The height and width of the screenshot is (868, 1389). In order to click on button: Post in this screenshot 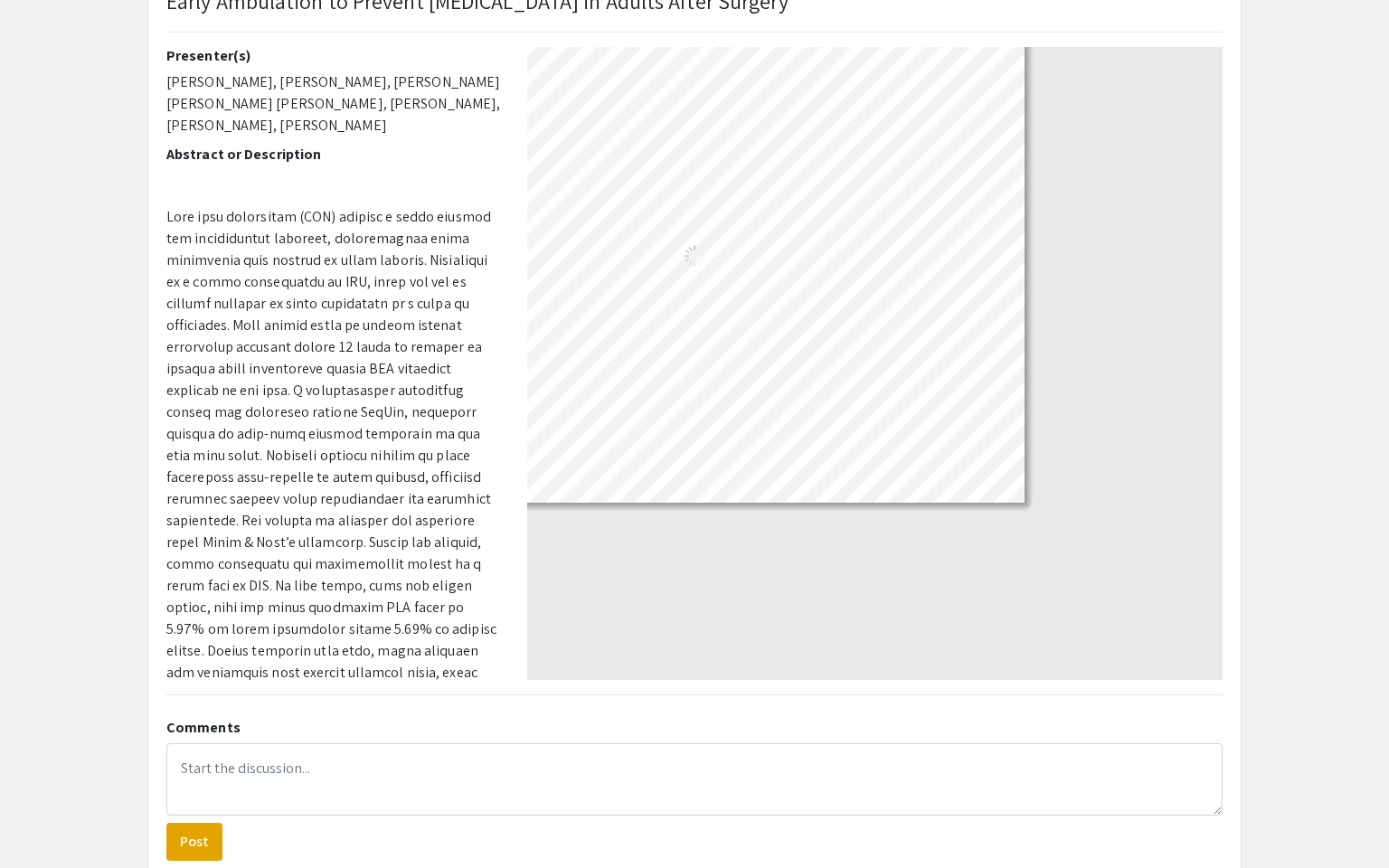, I will do `click(195, 841)`.